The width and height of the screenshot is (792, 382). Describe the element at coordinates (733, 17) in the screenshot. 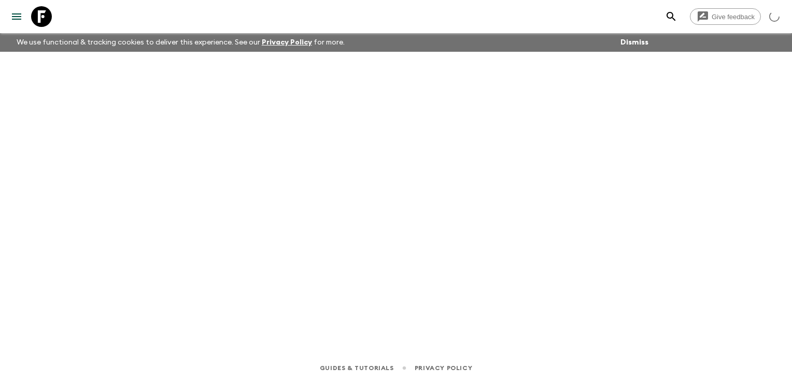

I see `span: Give feedback` at that location.